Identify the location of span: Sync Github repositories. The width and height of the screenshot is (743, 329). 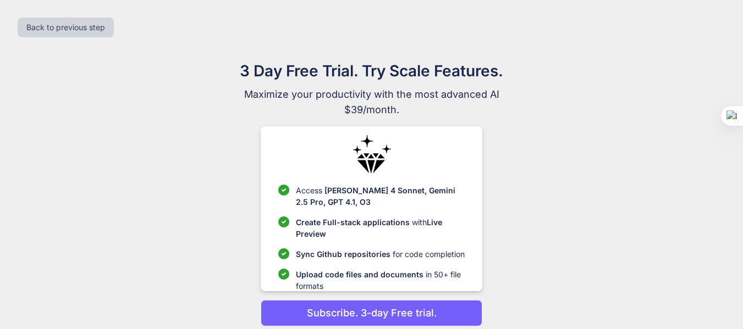
(343, 254).